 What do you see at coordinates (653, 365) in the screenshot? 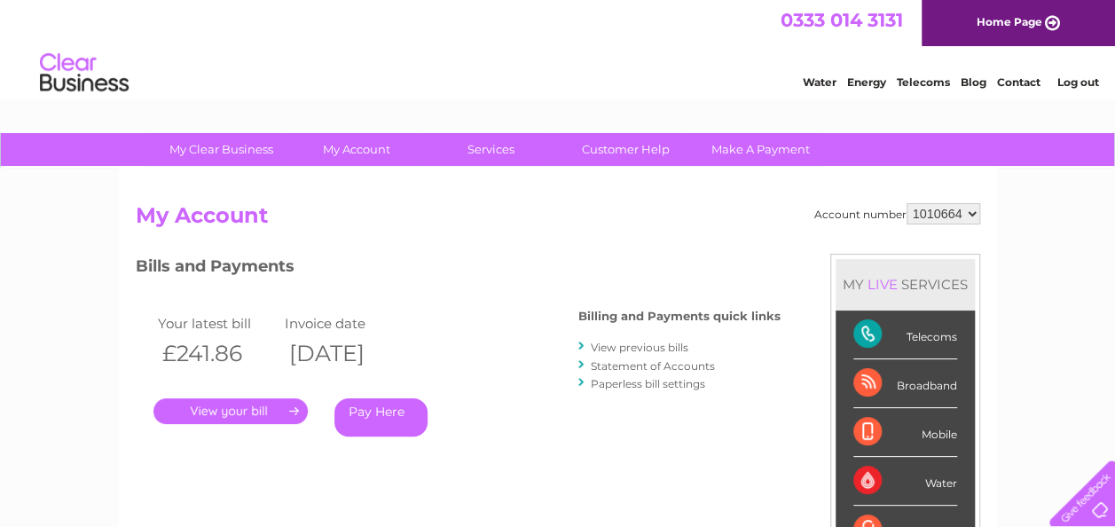
I see `a: Statement of Accounts` at bounding box center [653, 365].